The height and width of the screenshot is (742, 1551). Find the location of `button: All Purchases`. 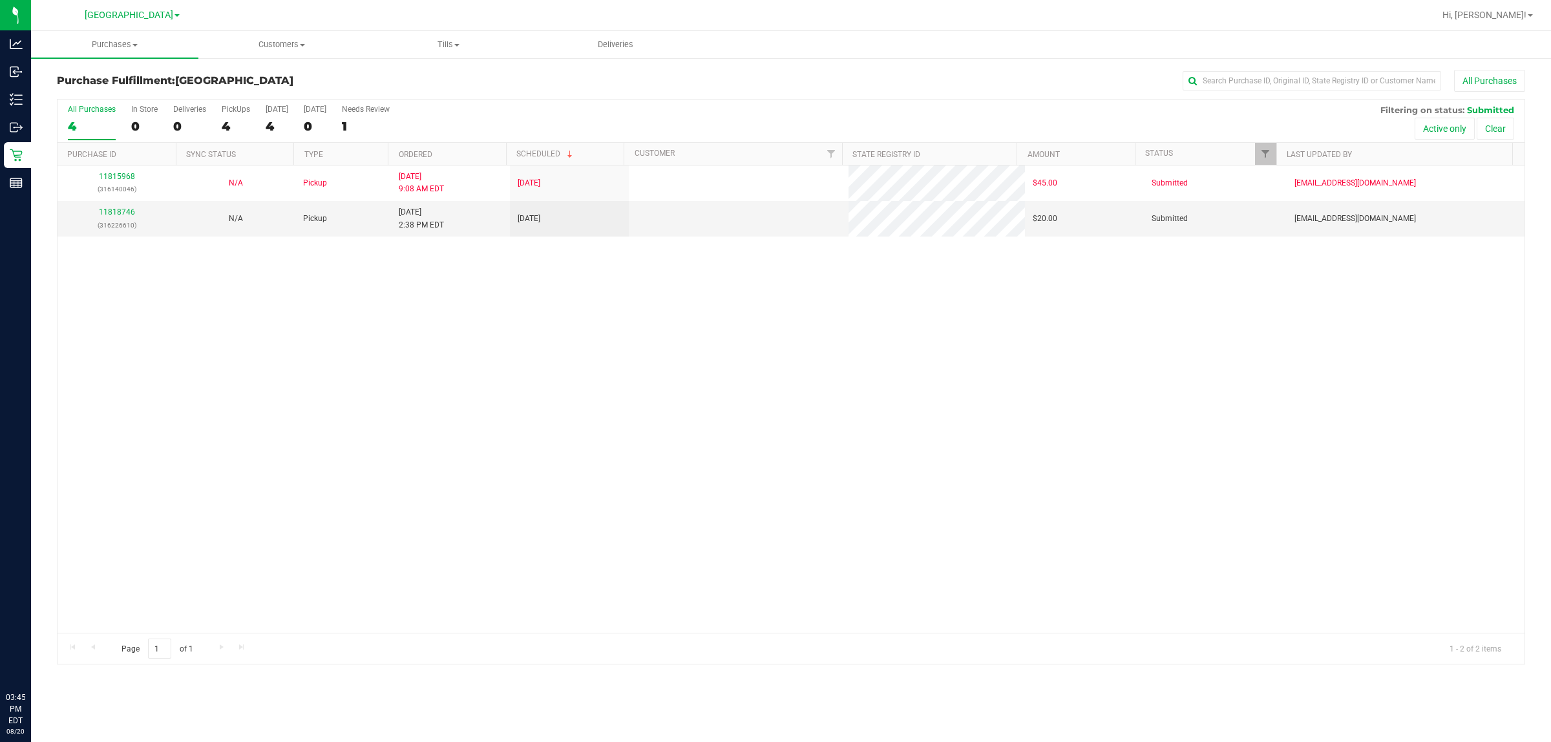

button: All Purchases is located at coordinates (1490, 81).